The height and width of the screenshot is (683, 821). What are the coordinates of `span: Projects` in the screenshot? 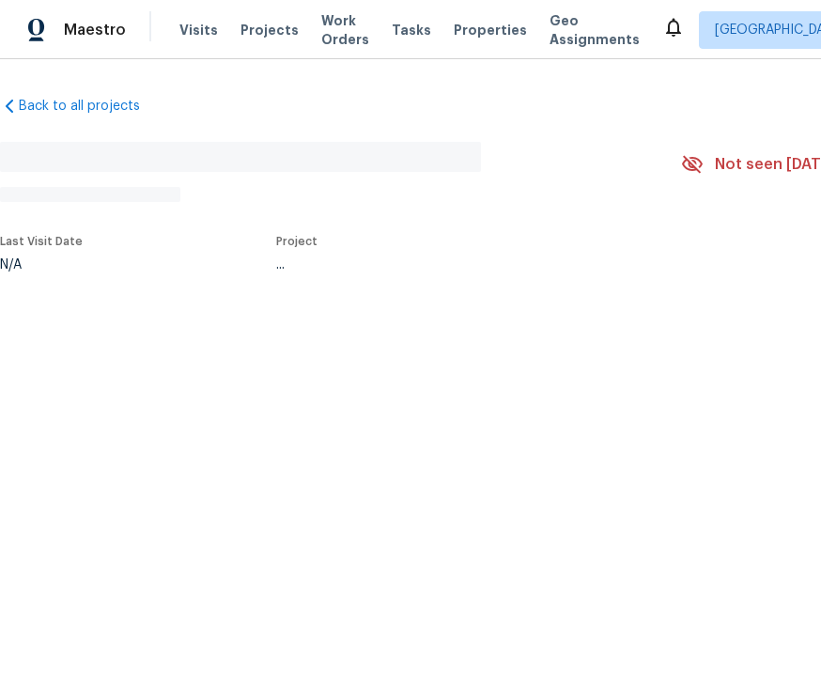 It's located at (270, 30).